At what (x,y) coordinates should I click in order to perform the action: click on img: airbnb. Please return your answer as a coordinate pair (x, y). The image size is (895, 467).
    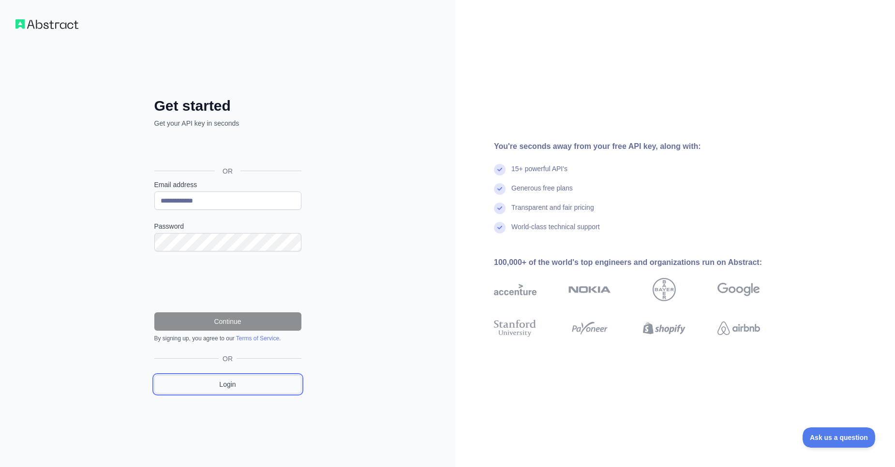
    Looking at the image, I should click on (739, 329).